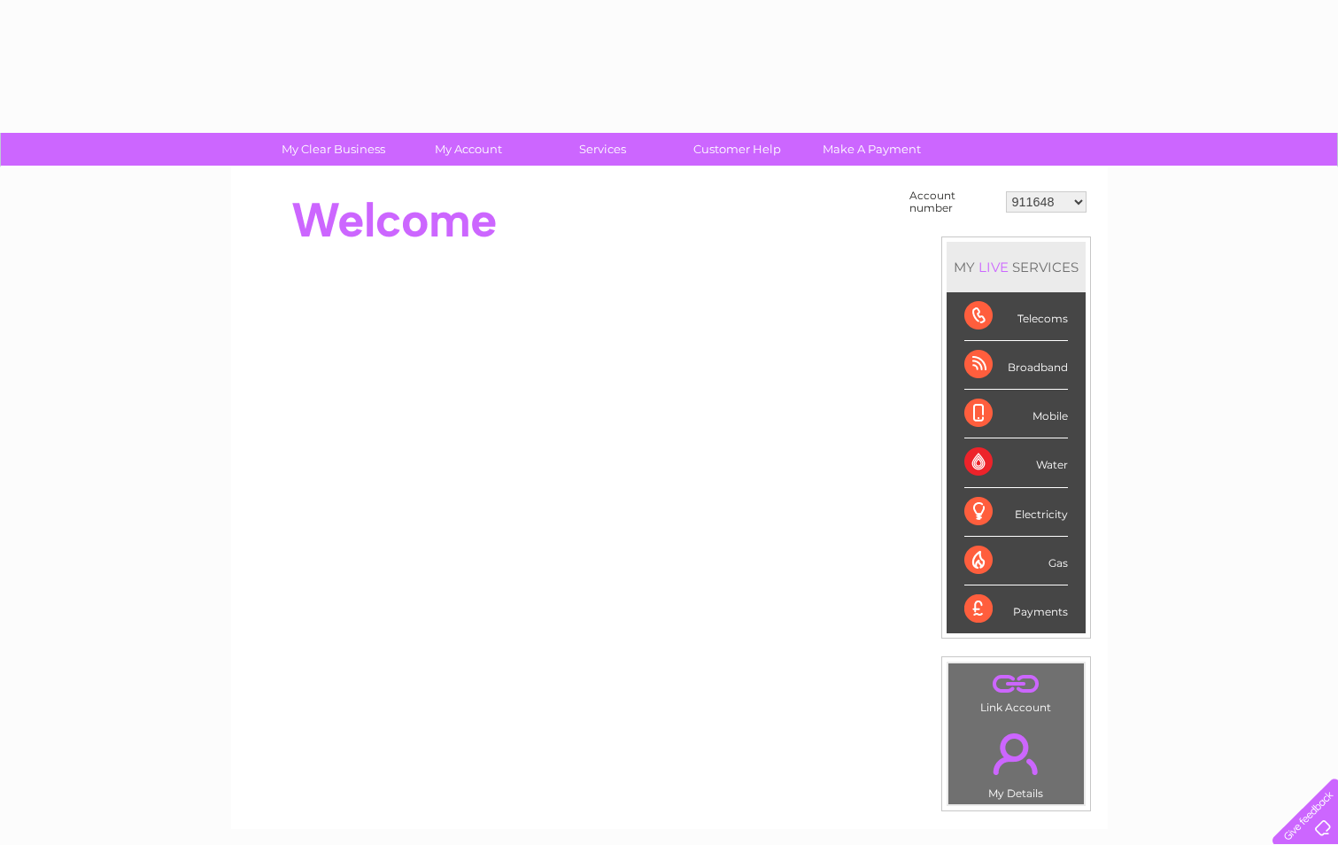 This screenshot has width=1338, height=845. What do you see at coordinates (1016, 365) in the screenshot?
I see `div: Broadband` at bounding box center [1016, 365].